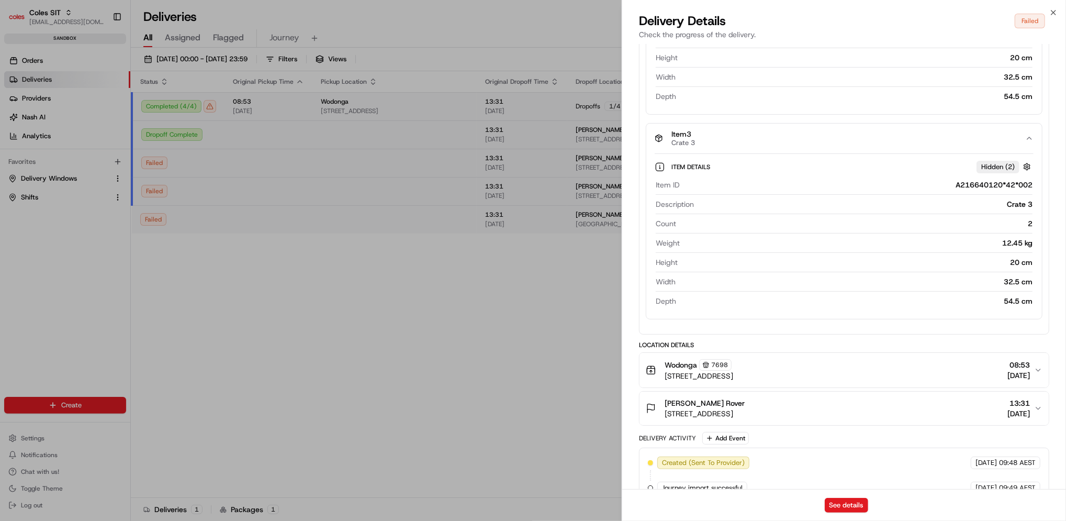 The height and width of the screenshot is (521, 1066). I want to click on span: Count, so click(666, 223).